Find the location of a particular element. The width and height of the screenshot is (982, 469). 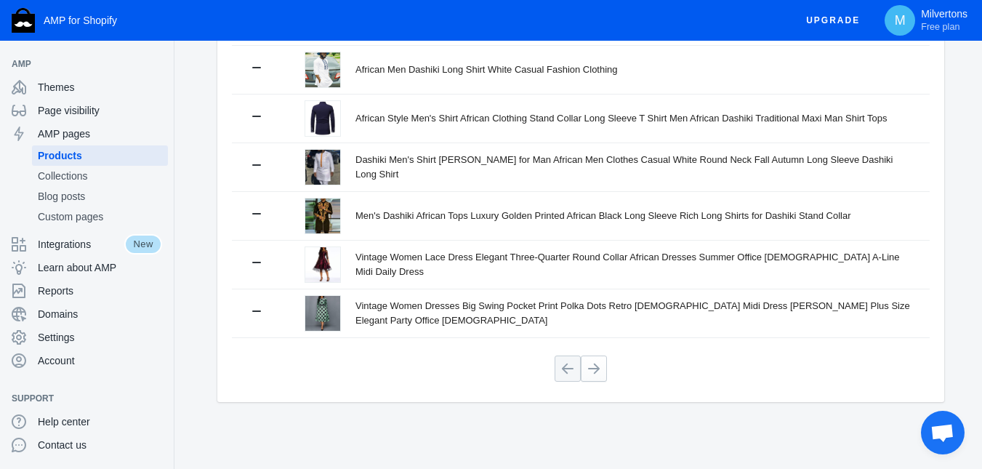

a: Learn about AMP is located at coordinates (86, 267).